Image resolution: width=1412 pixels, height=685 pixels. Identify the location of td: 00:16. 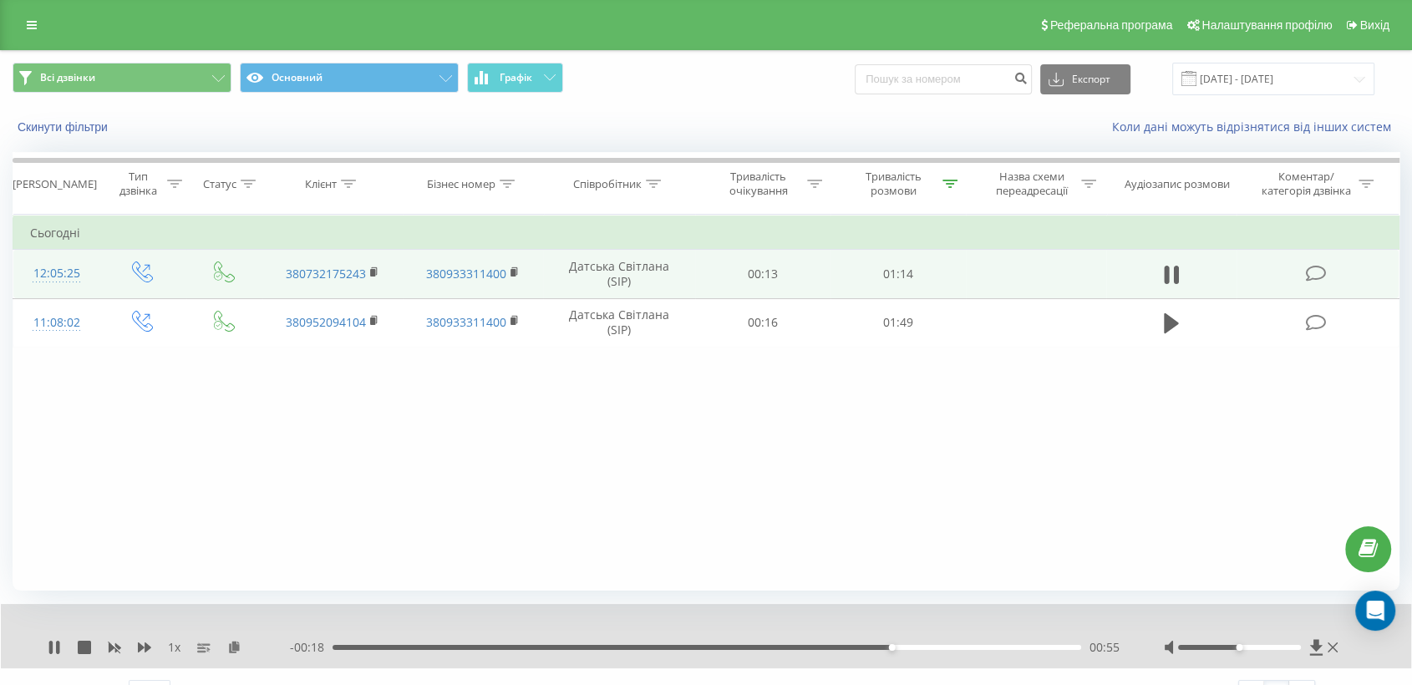
(763, 323).